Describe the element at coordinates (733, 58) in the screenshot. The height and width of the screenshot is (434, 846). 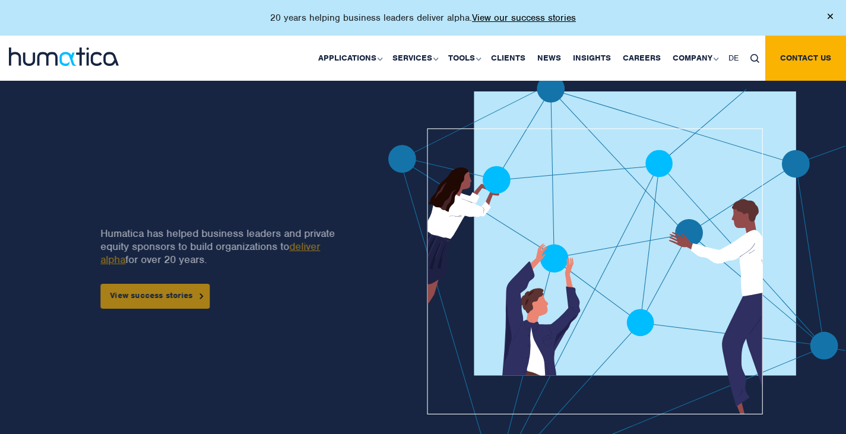
I see `span: DE` at that location.